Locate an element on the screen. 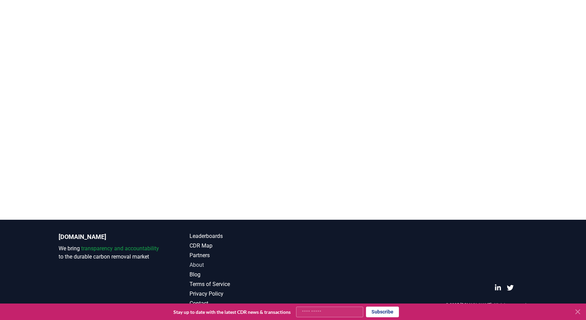 This screenshot has height=320, width=586. a: Twitter is located at coordinates (510, 287).